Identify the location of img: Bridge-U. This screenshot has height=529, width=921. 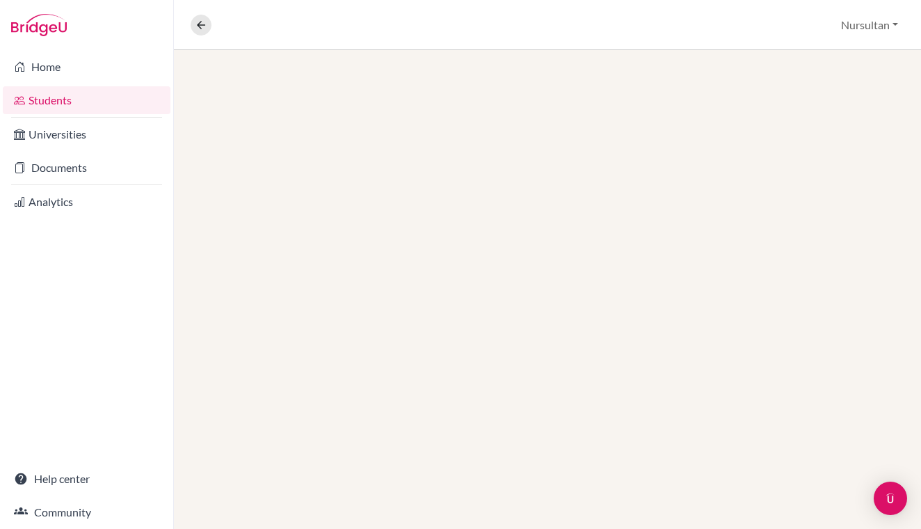
(39, 25).